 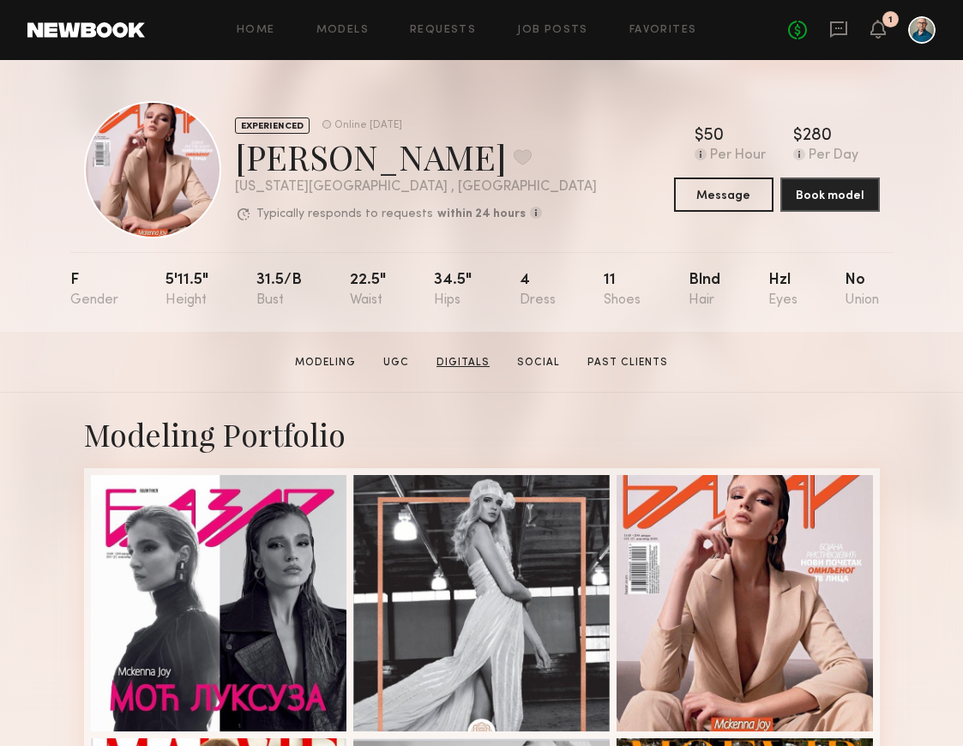 I want to click on div: No, so click(x=862, y=290).